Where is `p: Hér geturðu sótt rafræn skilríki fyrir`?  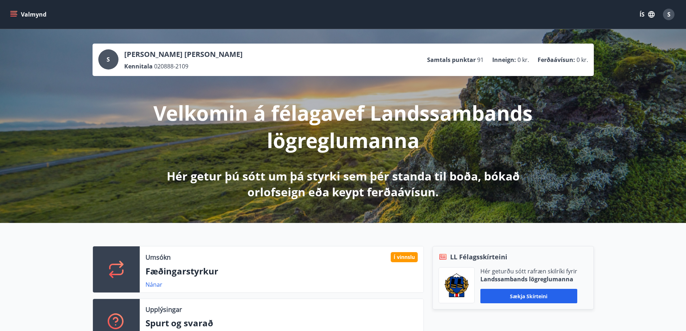
p: Hér geturðu sótt rafræn skilríki fyrir is located at coordinates (529, 271).